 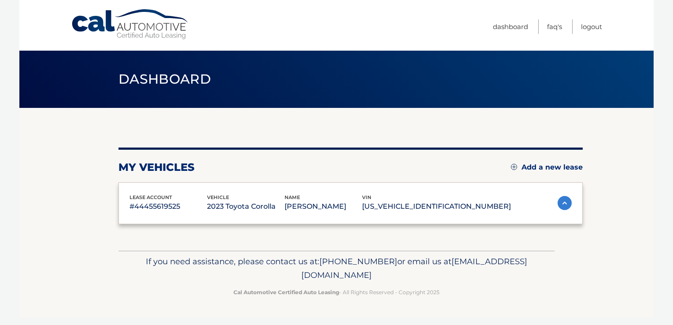 What do you see at coordinates (514, 167) in the screenshot?
I see `img: add.svg` at bounding box center [514, 167].